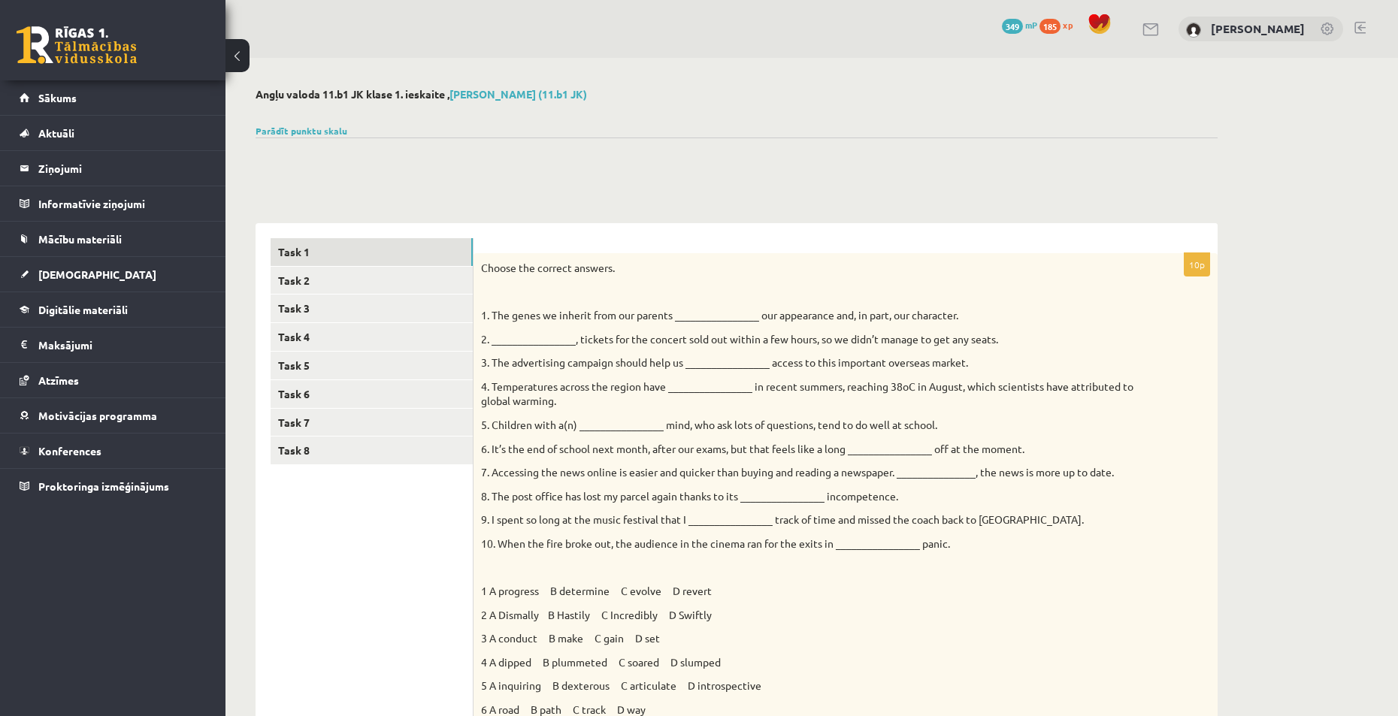  Describe the element at coordinates (1194, 30) in the screenshot. I see `img: Ivans Jakubancs` at that location.